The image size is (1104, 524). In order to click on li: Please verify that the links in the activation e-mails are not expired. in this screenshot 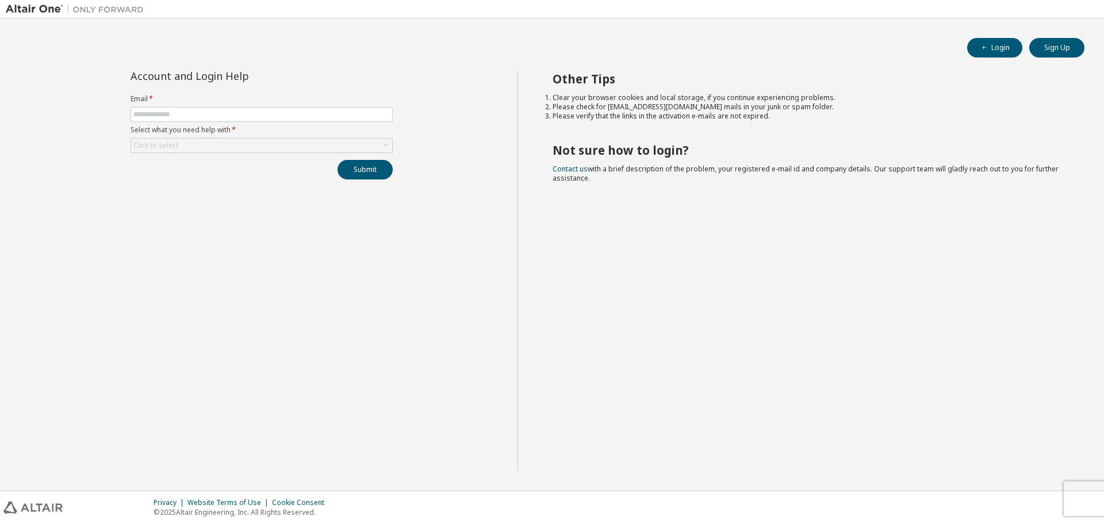, I will do `click(809, 116)`.